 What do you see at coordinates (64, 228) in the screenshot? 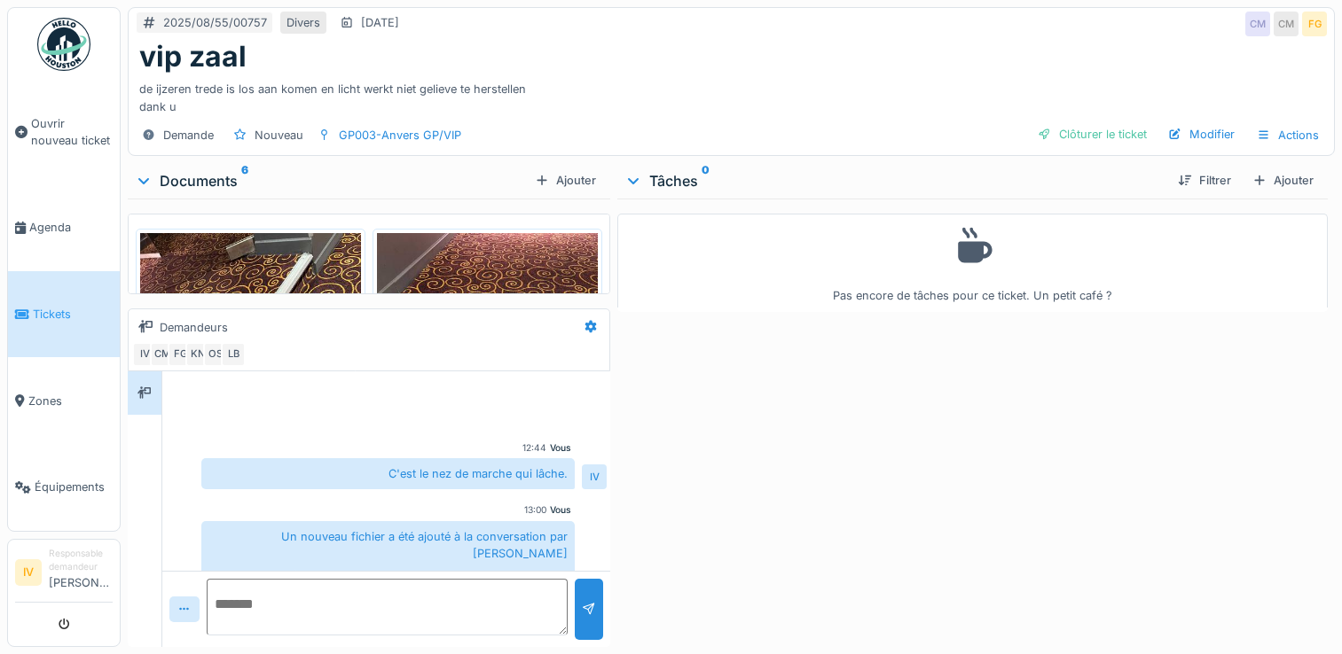
I see `a: Agenda` at bounding box center [64, 228].